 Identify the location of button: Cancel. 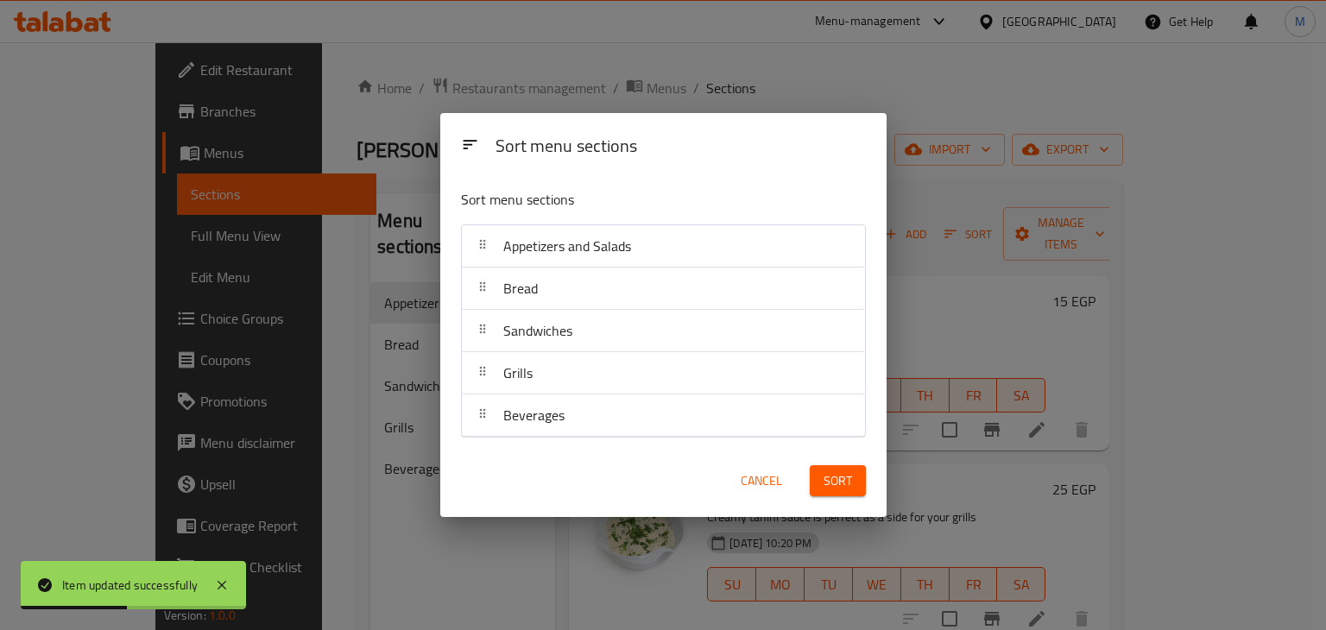
(761, 481).